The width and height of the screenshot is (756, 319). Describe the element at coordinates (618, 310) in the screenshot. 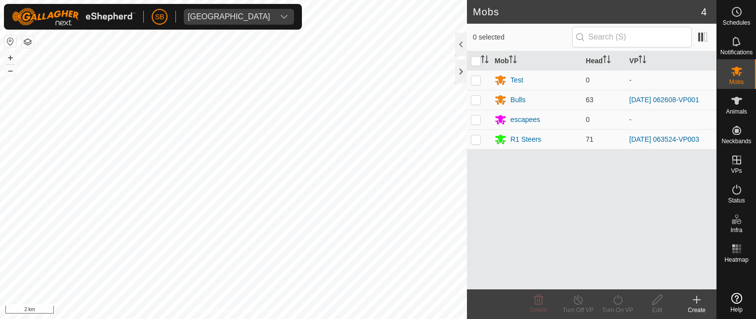

I see `div: Turn On VP` at that location.